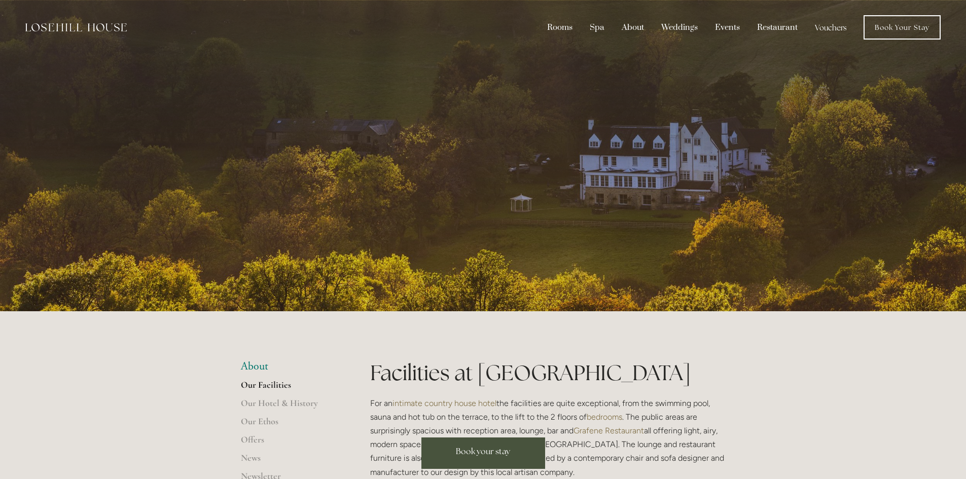  I want to click on a: Grafene Restaurant, so click(609, 431).